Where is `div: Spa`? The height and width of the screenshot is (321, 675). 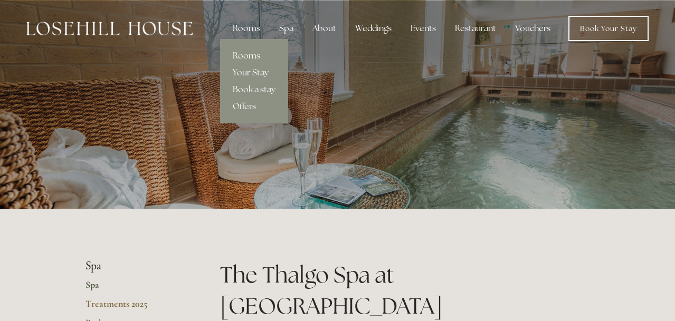 div: Spa is located at coordinates (286, 28).